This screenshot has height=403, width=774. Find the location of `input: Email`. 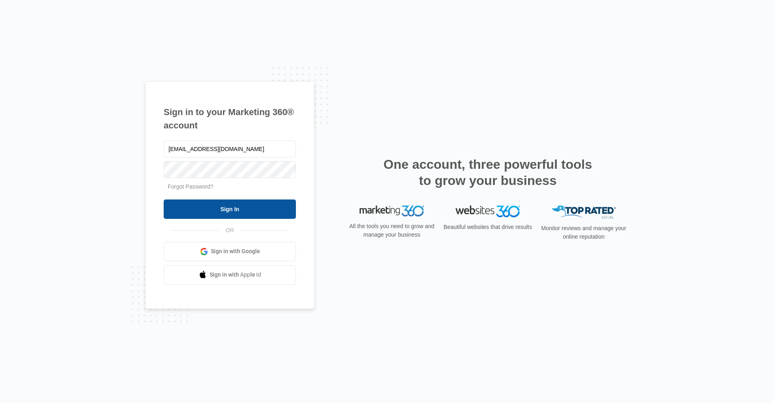

input: Email is located at coordinates (230, 149).